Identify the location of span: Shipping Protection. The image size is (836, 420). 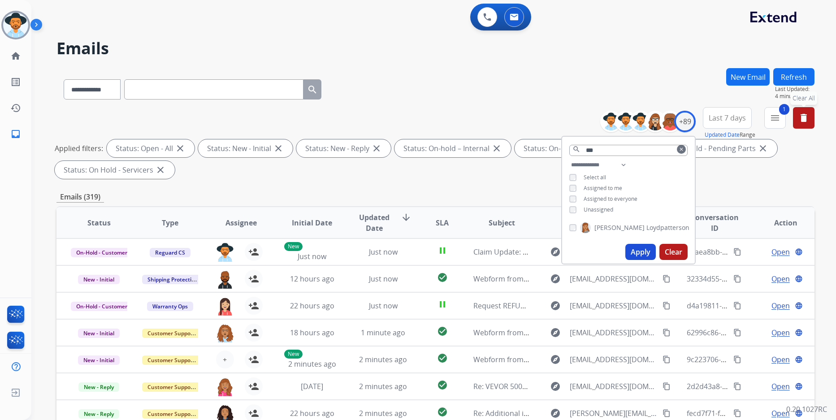
(173, 279).